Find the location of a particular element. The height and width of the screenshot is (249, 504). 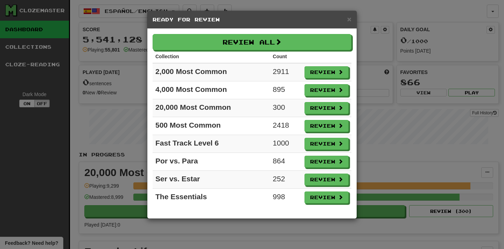

td: 4,000 Most Common is located at coordinates (211, 90).